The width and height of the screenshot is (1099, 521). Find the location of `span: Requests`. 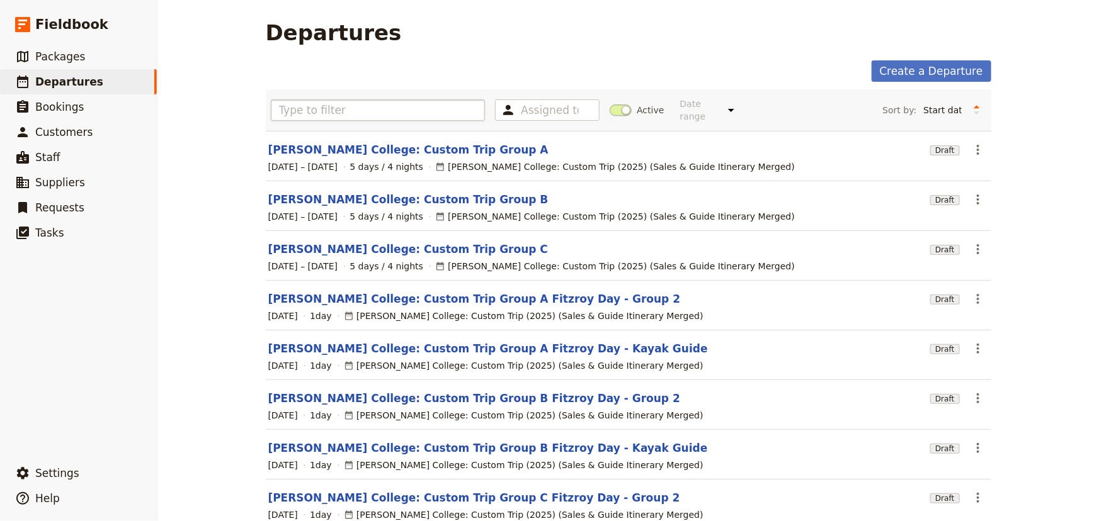

span: Requests is located at coordinates (60, 208).